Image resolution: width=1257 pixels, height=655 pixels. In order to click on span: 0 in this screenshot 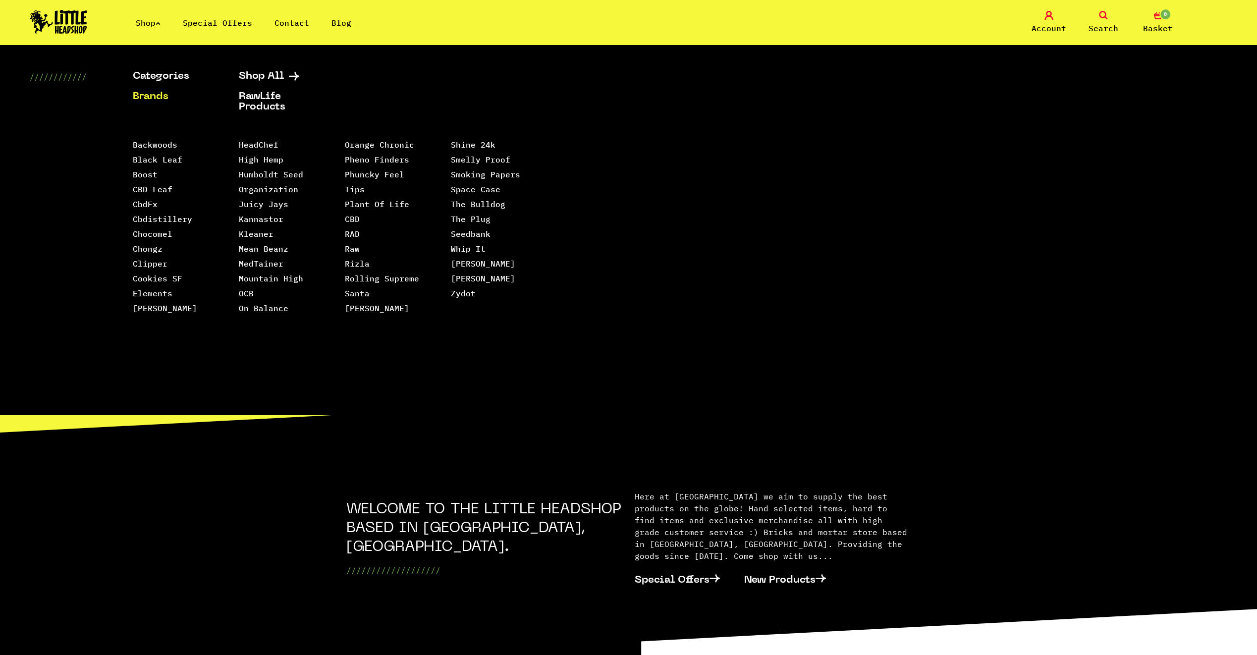, I will do `click(1166, 14)`.